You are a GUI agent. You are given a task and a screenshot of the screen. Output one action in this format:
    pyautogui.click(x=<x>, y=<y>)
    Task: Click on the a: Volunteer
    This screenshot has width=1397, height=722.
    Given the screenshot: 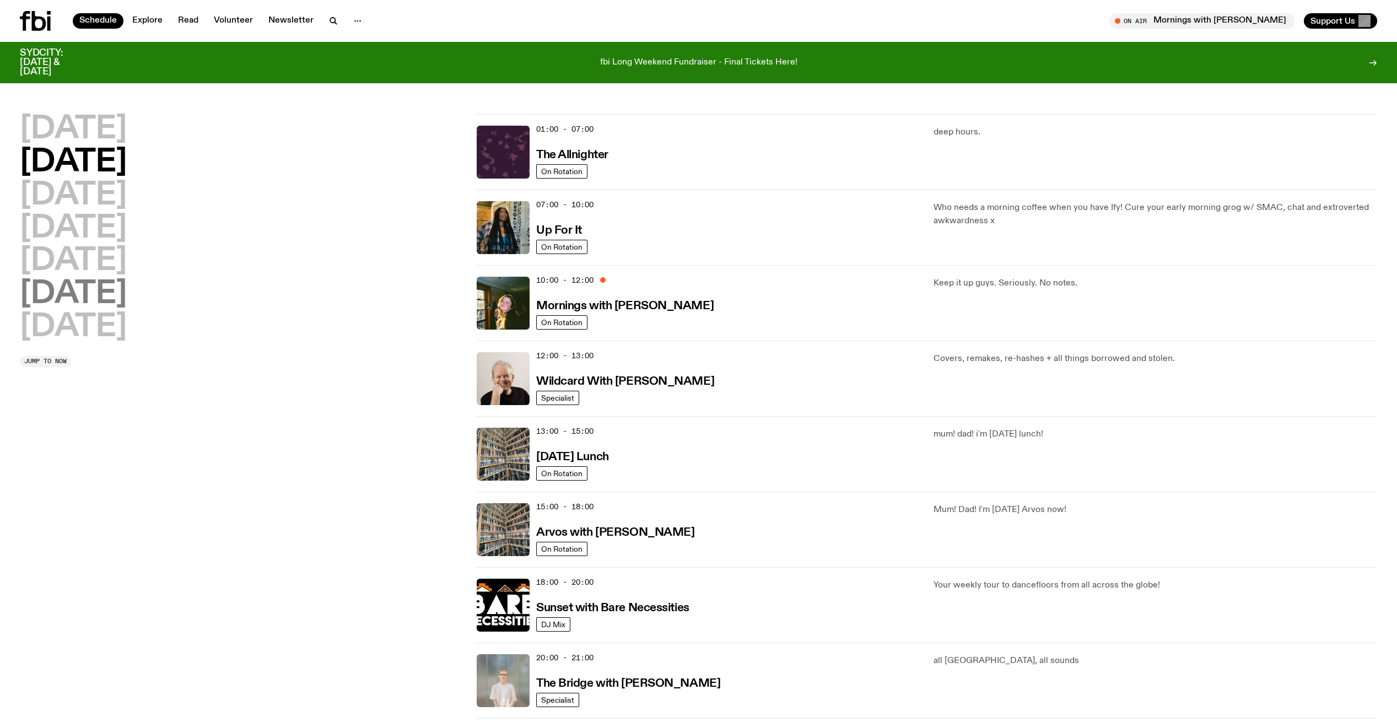 What is the action you would take?
    pyautogui.click(x=233, y=21)
    